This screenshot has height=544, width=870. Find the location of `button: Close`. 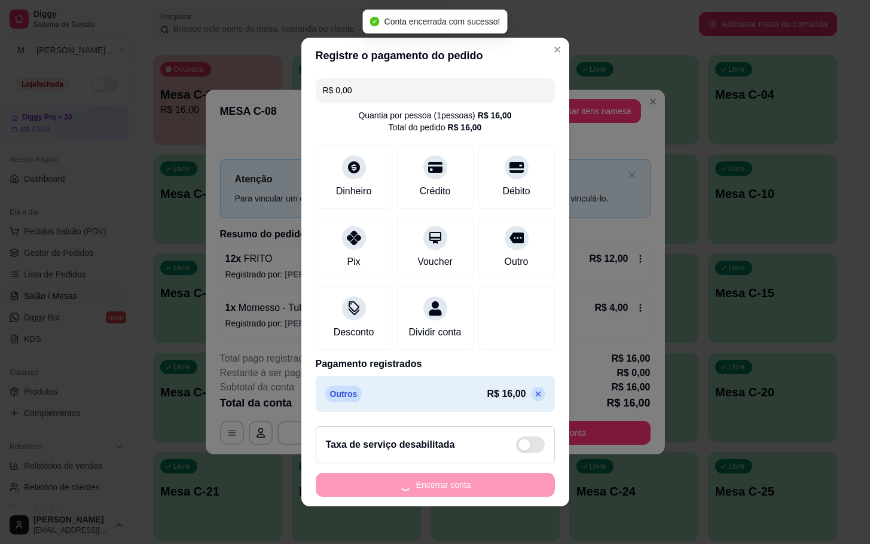

button: Close is located at coordinates (557, 50).